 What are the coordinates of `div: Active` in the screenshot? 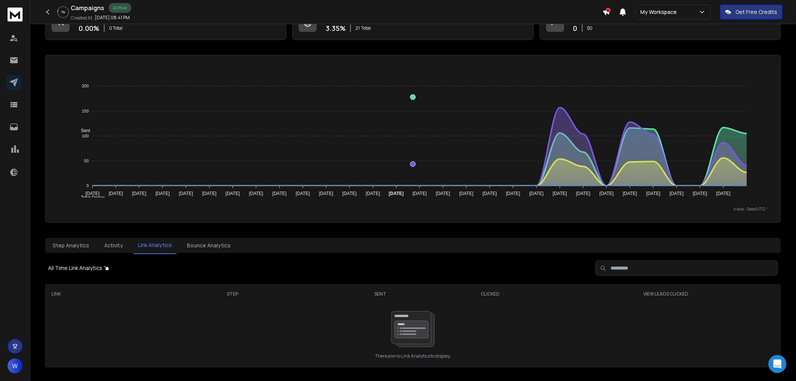 It's located at (120, 8).